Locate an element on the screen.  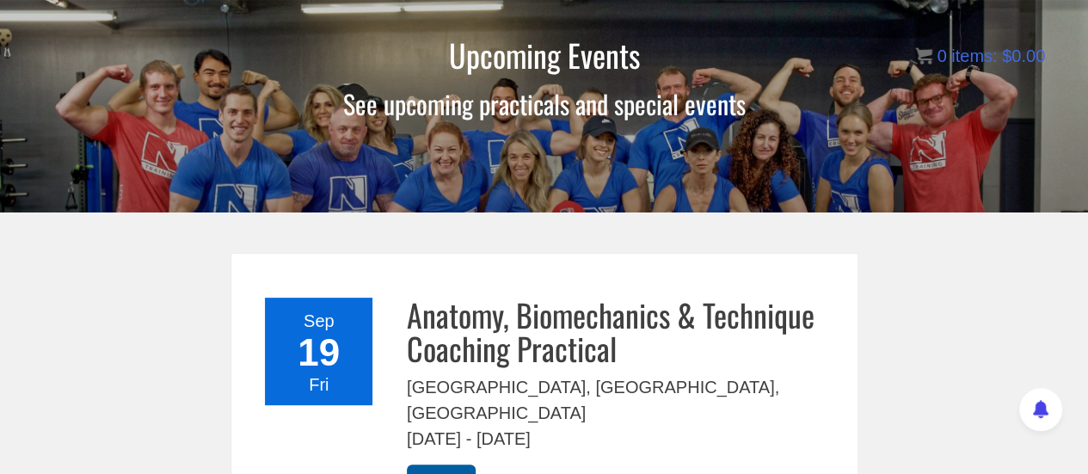
div: Fri is located at coordinates (318, 384).